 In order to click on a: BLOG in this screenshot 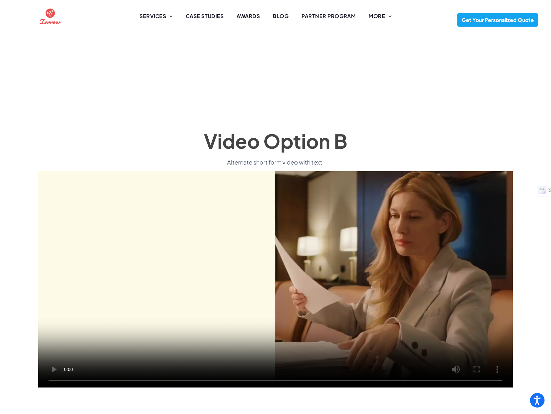, I will do `click(280, 16)`.